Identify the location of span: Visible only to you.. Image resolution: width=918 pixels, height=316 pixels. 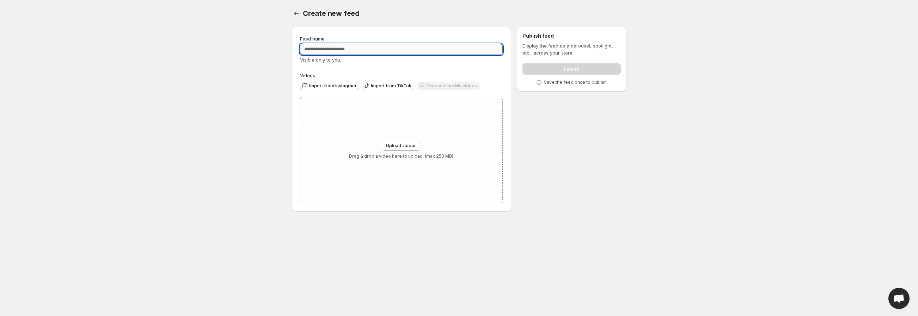
(320, 60).